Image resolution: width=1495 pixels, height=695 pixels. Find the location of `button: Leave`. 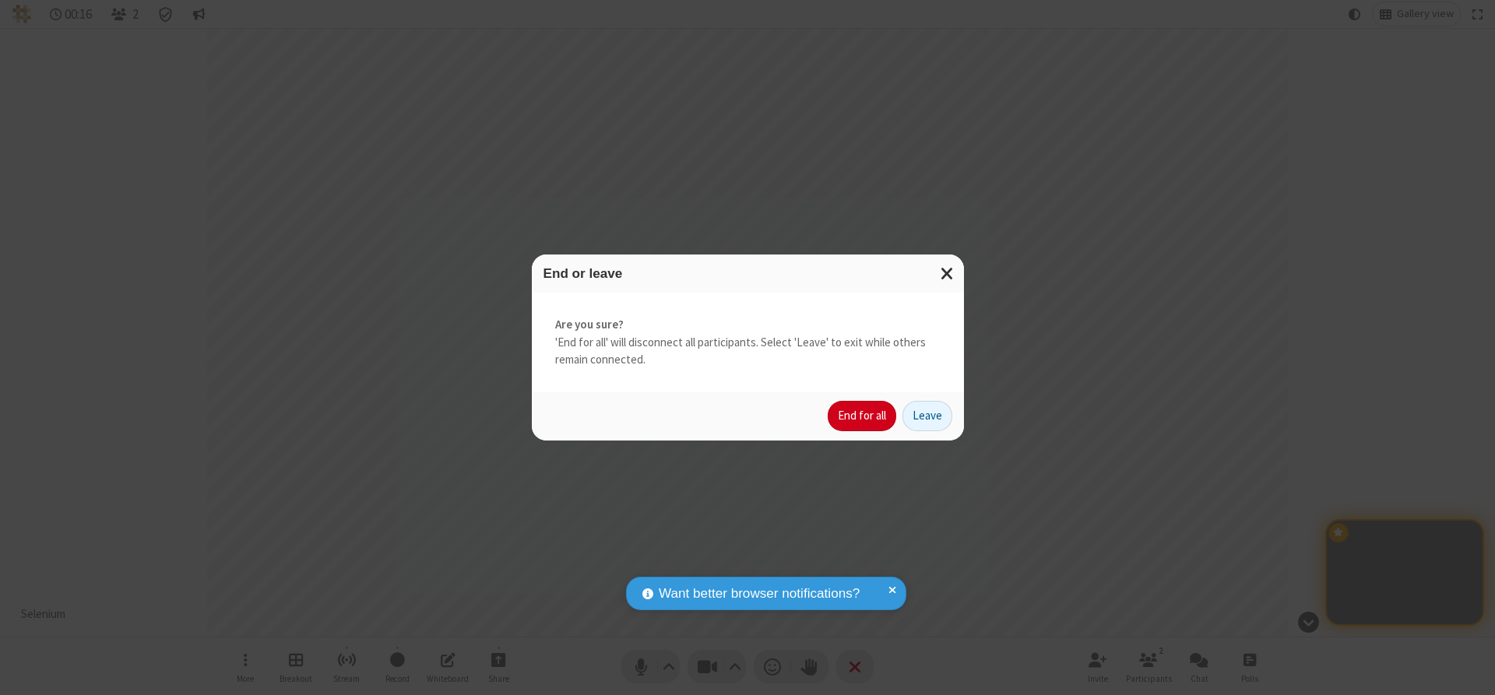

button: Leave is located at coordinates (927, 417).